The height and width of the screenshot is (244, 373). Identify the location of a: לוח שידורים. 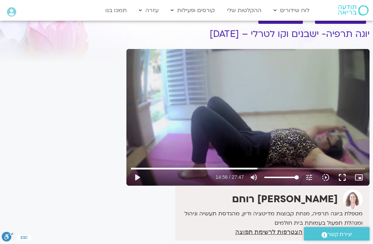
(292, 10).